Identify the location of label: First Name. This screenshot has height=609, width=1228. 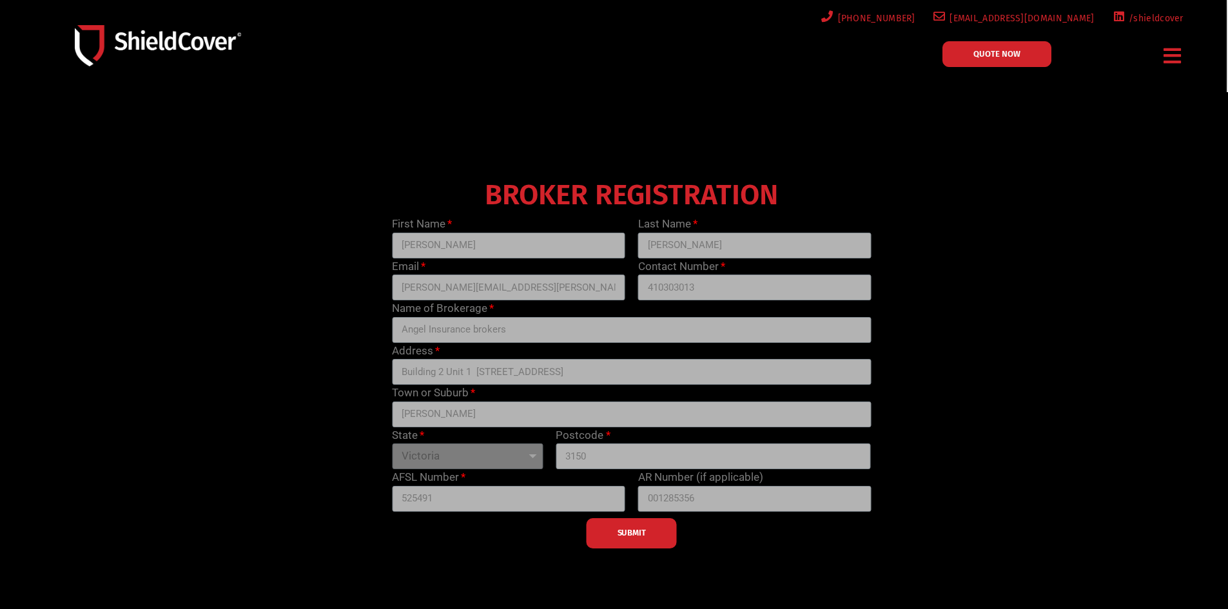
(421, 224).